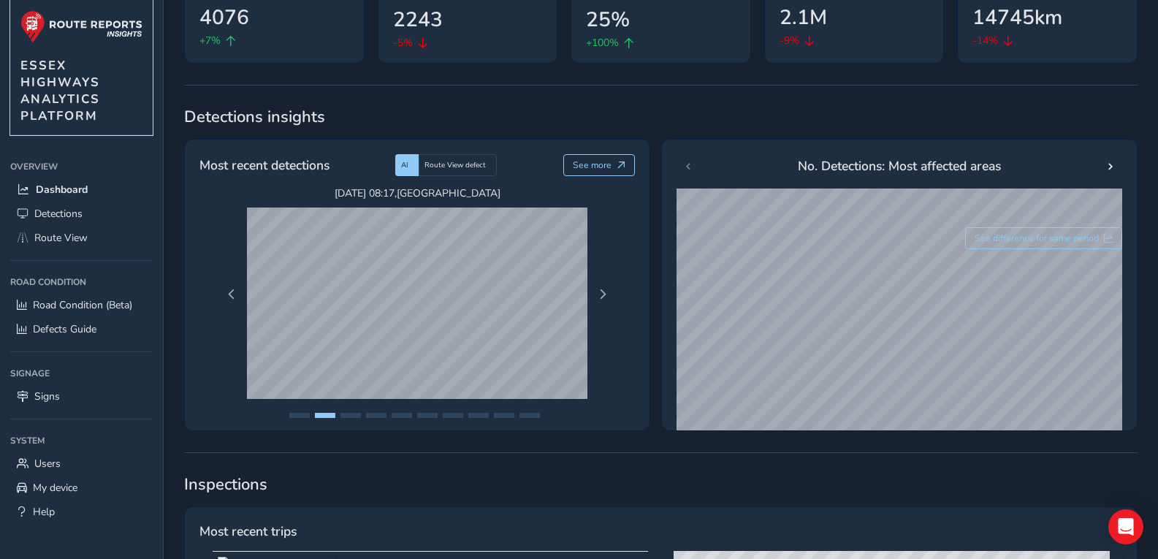 The image size is (1158, 559). Describe the element at coordinates (1037, 238) in the screenshot. I see `span: See difference for same period` at that location.